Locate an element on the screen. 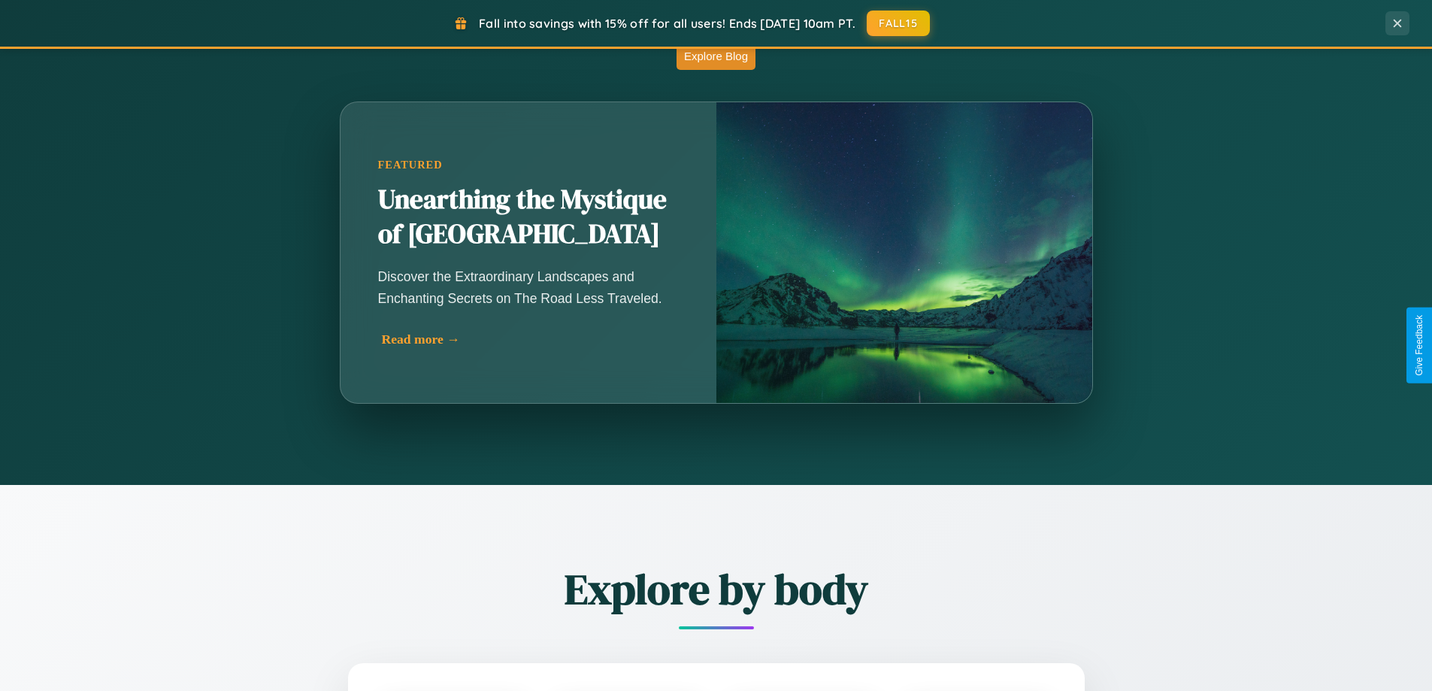  h2: Explore by body is located at coordinates (717, 589).